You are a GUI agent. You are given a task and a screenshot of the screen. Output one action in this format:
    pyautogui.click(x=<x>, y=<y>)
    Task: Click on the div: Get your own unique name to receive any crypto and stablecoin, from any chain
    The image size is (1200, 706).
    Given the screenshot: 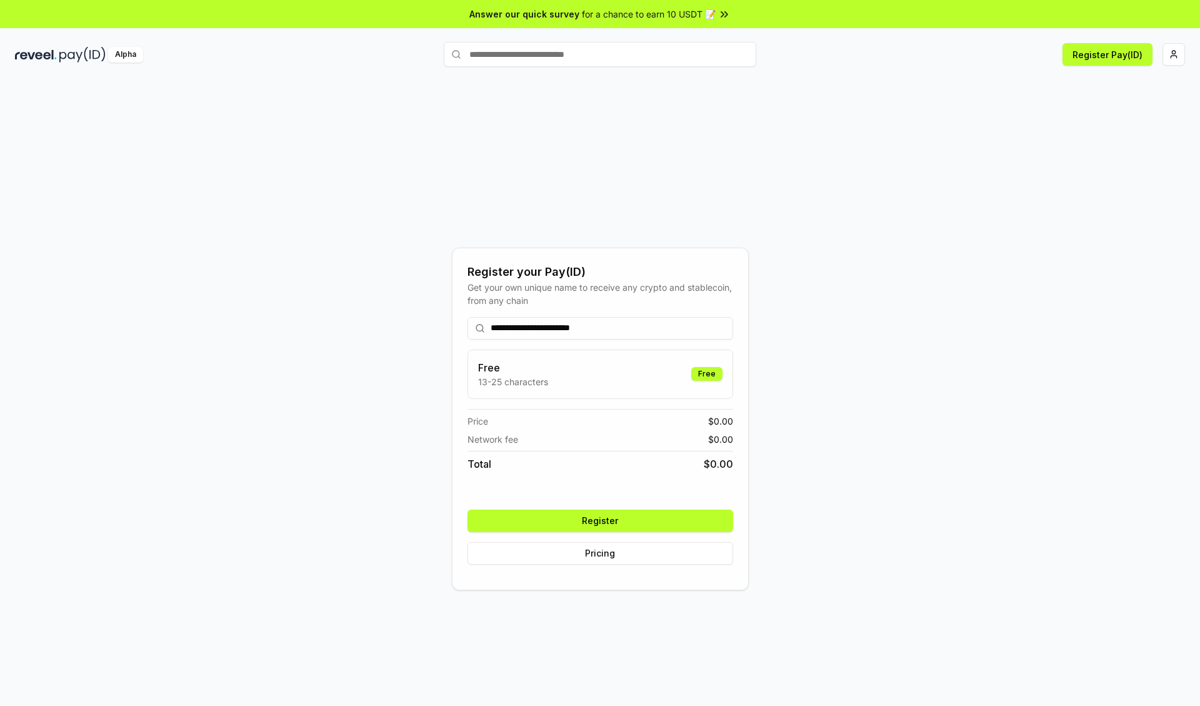 What is the action you would take?
    pyautogui.click(x=600, y=294)
    